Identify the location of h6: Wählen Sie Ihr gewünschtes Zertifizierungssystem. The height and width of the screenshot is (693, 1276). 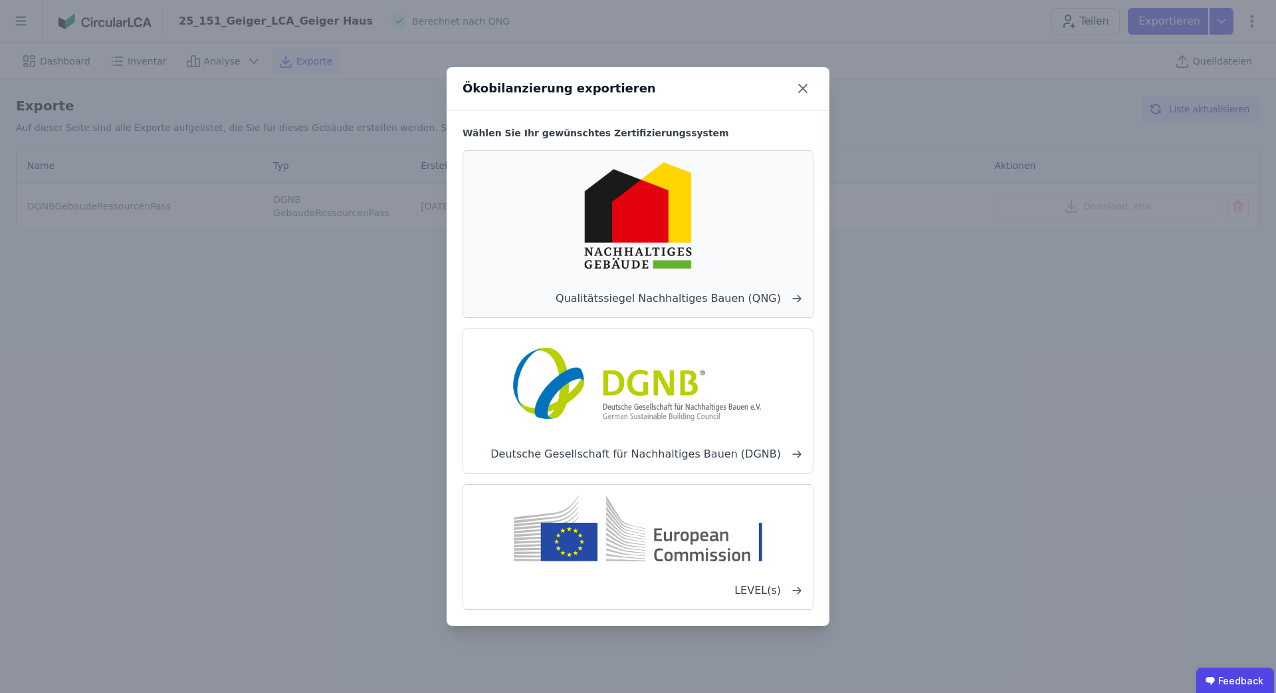
(638, 133).